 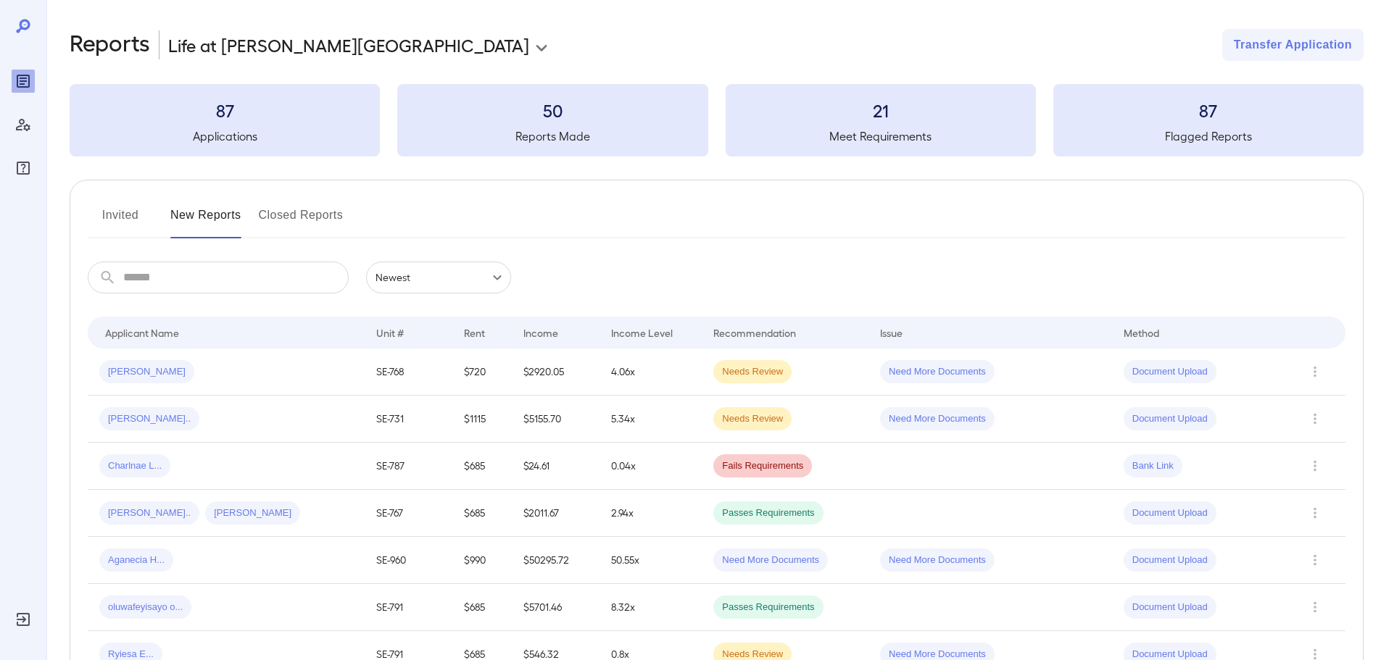 I want to click on button: Closed Reports, so click(x=301, y=221).